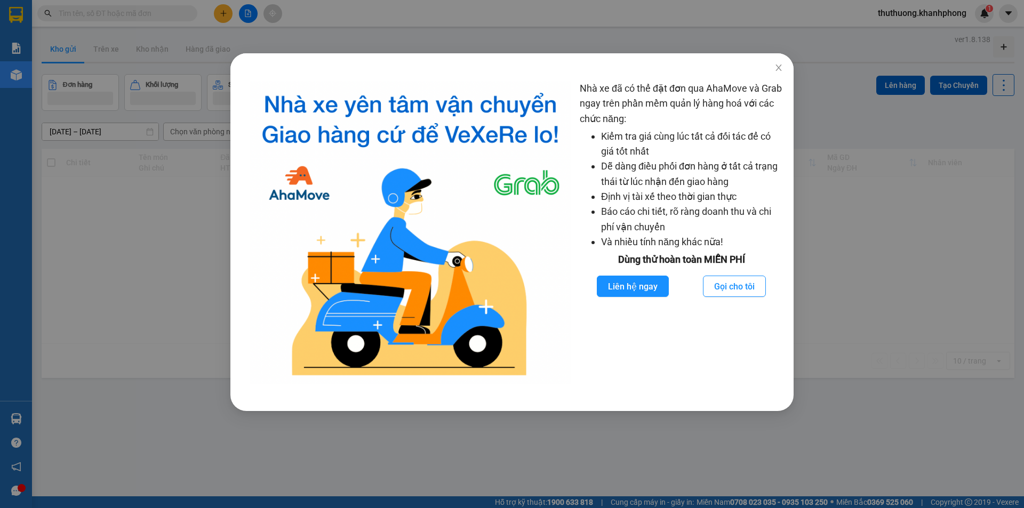  I want to click on span: close, so click(779, 68).